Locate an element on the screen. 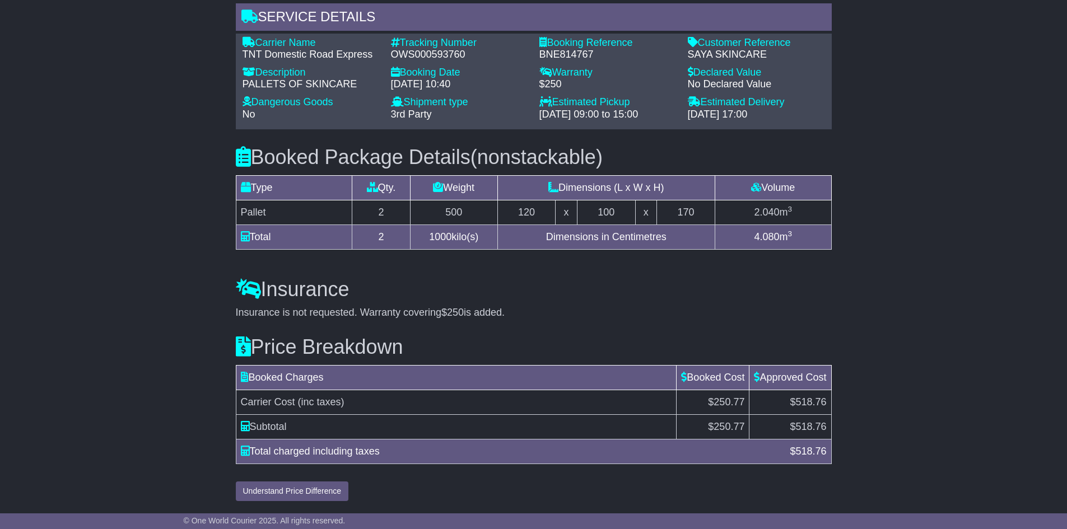 This screenshot has height=529, width=1067. div: Booking Reference is located at coordinates (608, 43).